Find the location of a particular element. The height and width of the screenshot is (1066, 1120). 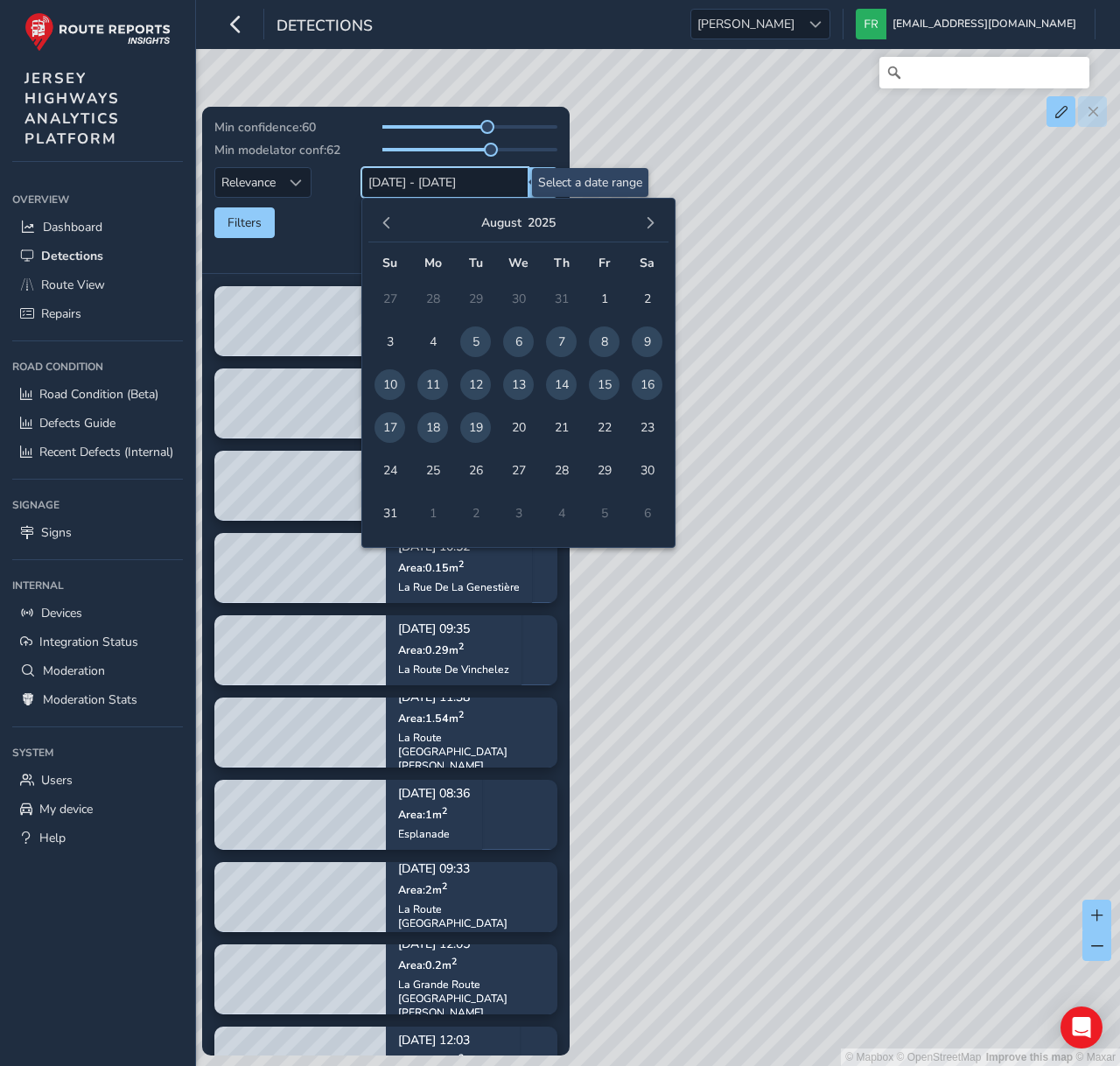

span: 8 is located at coordinates (604, 341).